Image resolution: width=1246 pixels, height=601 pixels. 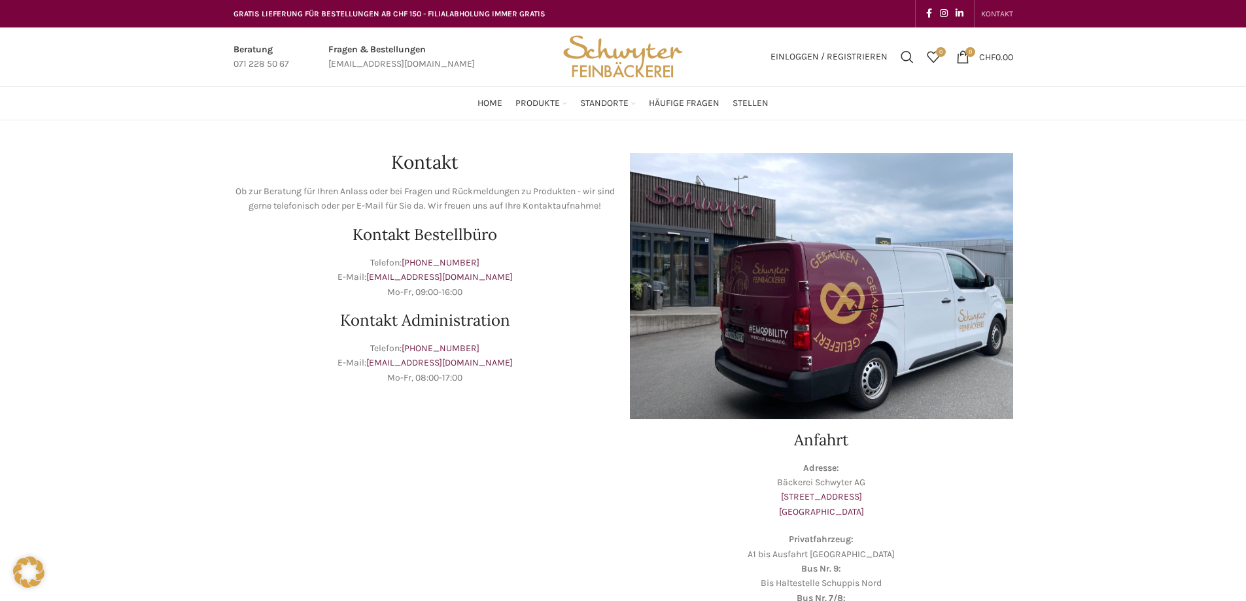 I want to click on span: Standorte, so click(x=604, y=103).